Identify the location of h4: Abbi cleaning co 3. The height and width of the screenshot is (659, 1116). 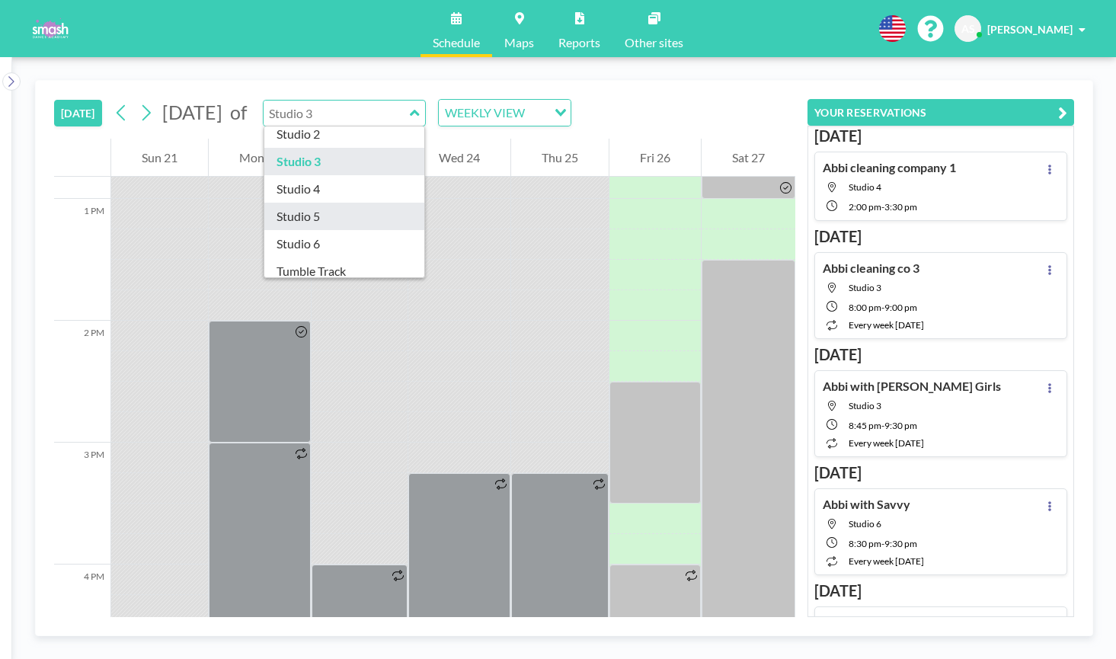
(871, 268).